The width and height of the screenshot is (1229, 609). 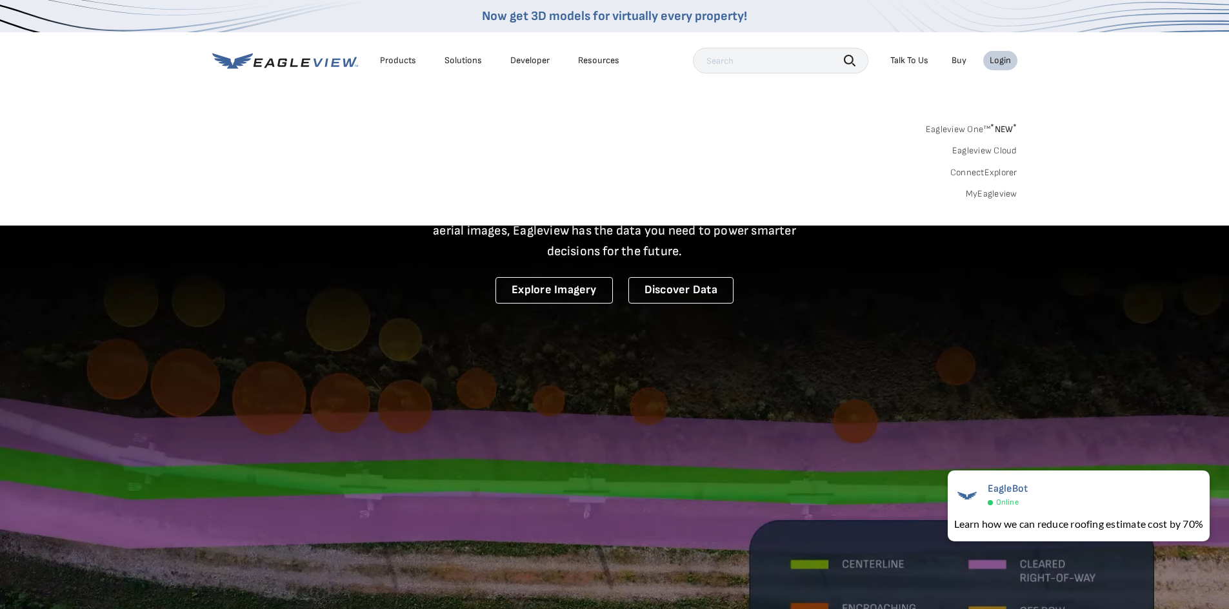 I want to click on div: Solutions, so click(x=463, y=61).